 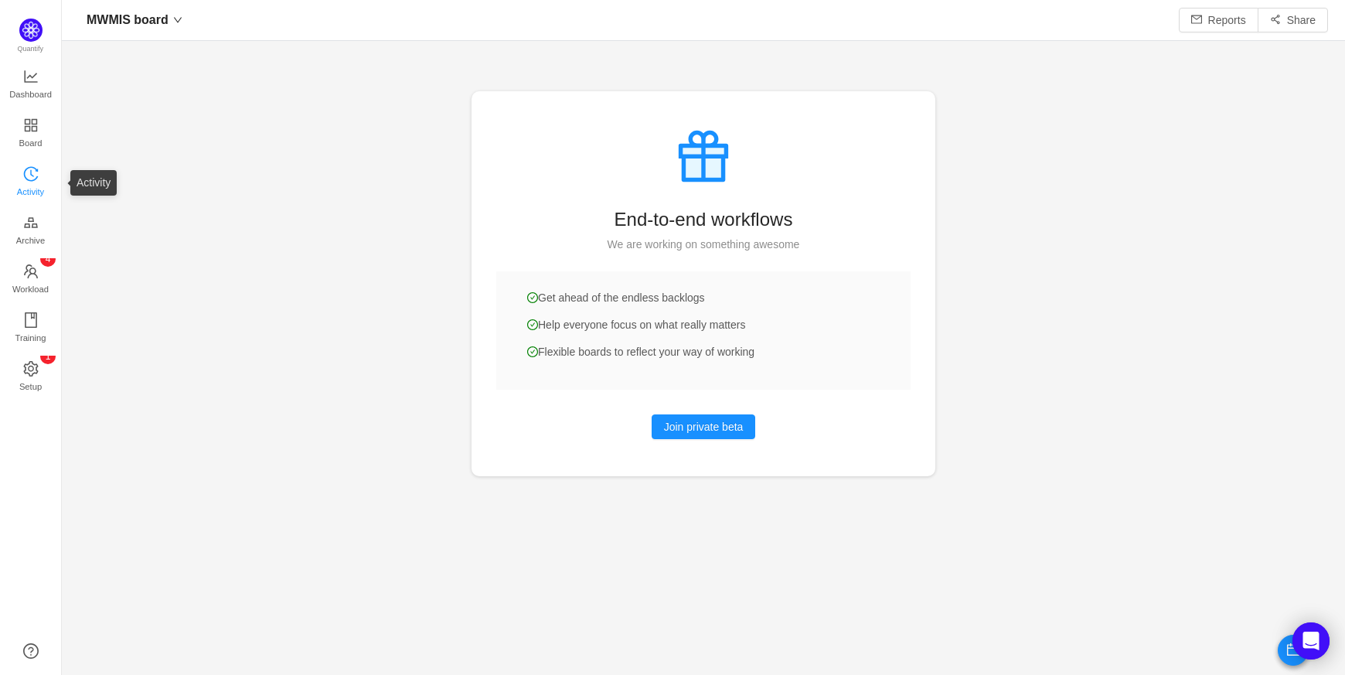 I want to click on span: Quantify, so click(x=31, y=49).